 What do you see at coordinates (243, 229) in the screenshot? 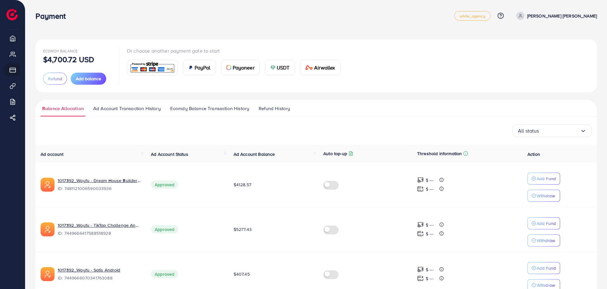
I see `span: $5277.43` at bounding box center [243, 229].